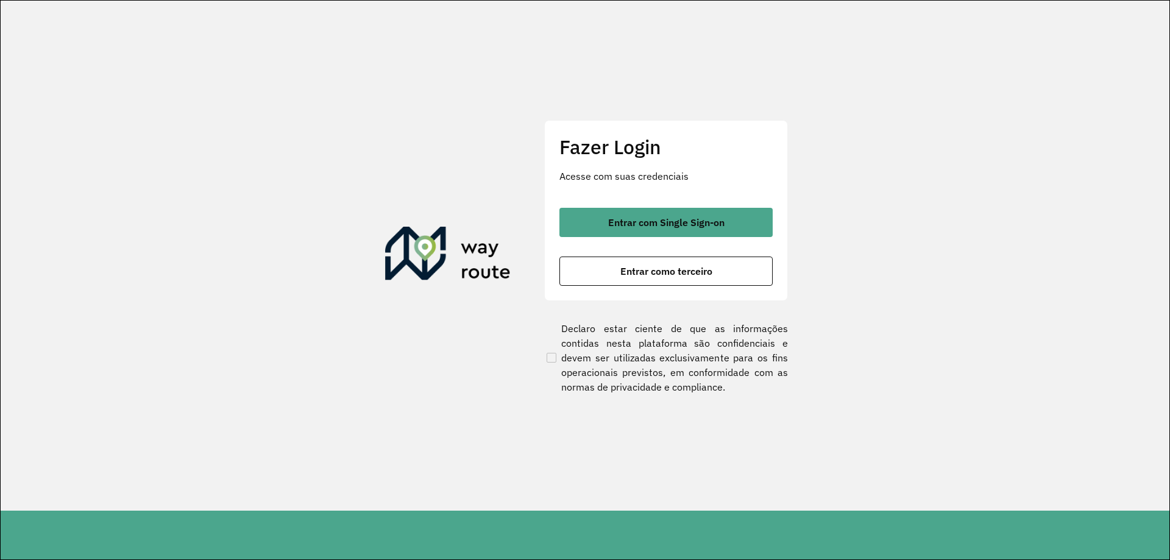 The width and height of the screenshot is (1170, 560). What do you see at coordinates (666, 147) in the screenshot?
I see `h2: Fazer Login` at bounding box center [666, 147].